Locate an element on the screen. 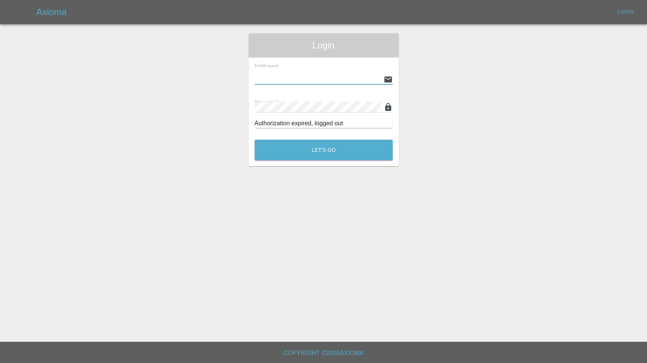  span: Email is located at coordinates (267, 65).